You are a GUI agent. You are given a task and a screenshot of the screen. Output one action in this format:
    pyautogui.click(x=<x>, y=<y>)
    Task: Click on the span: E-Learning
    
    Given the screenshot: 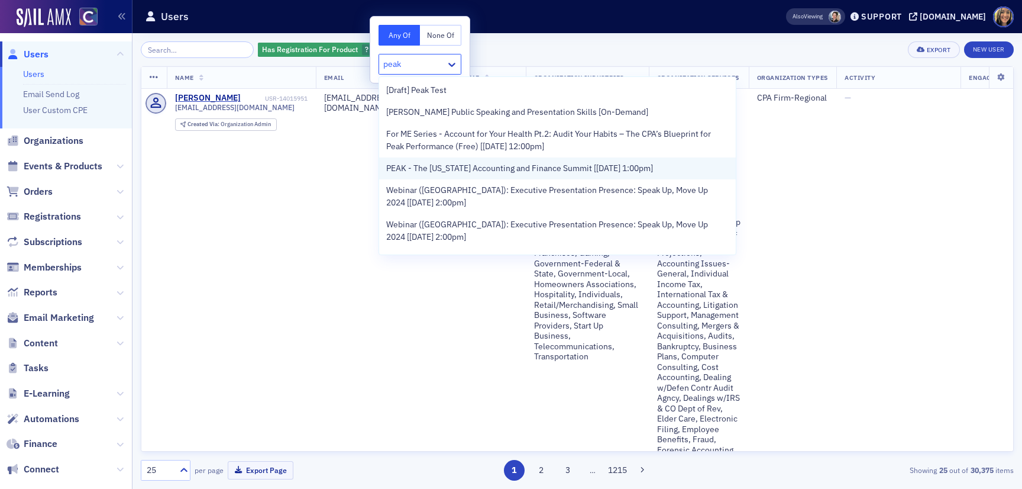 What is the action you would take?
    pyautogui.click(x=47, y=393)
    